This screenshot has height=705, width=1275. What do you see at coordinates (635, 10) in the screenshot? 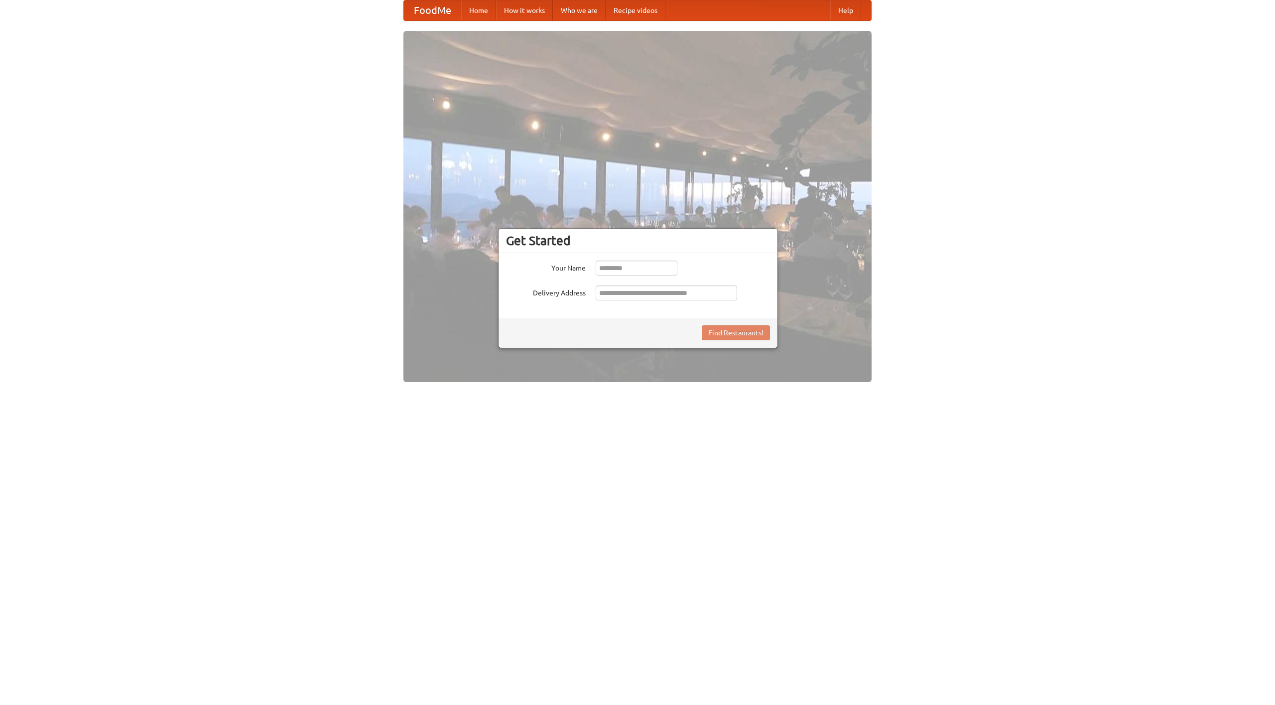
I see `a: Recipe videos` at bounding box center [635, 10].